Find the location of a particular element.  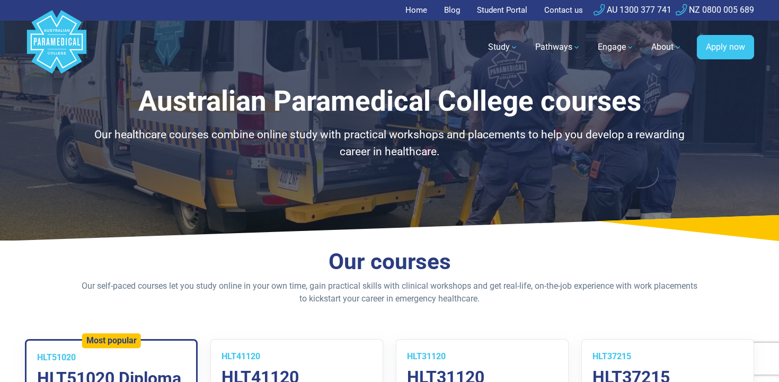

span: HLT51020 is located at coordinates (56, 357).